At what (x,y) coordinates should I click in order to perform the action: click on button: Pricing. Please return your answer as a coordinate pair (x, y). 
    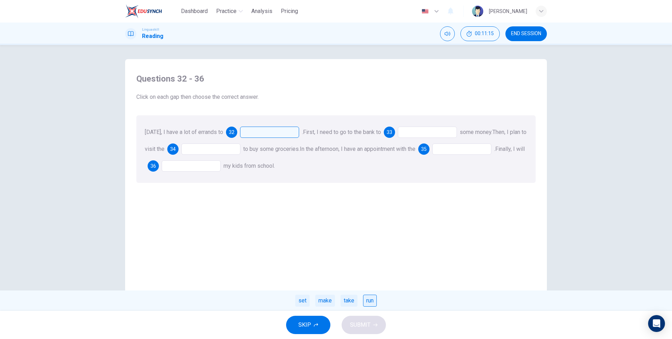
    Looking at the image, I should click on (289, 11).